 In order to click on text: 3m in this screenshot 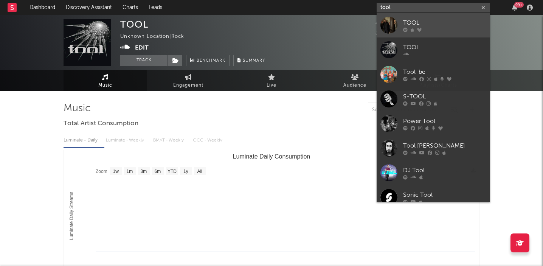, I will do `click(144, 171)`.